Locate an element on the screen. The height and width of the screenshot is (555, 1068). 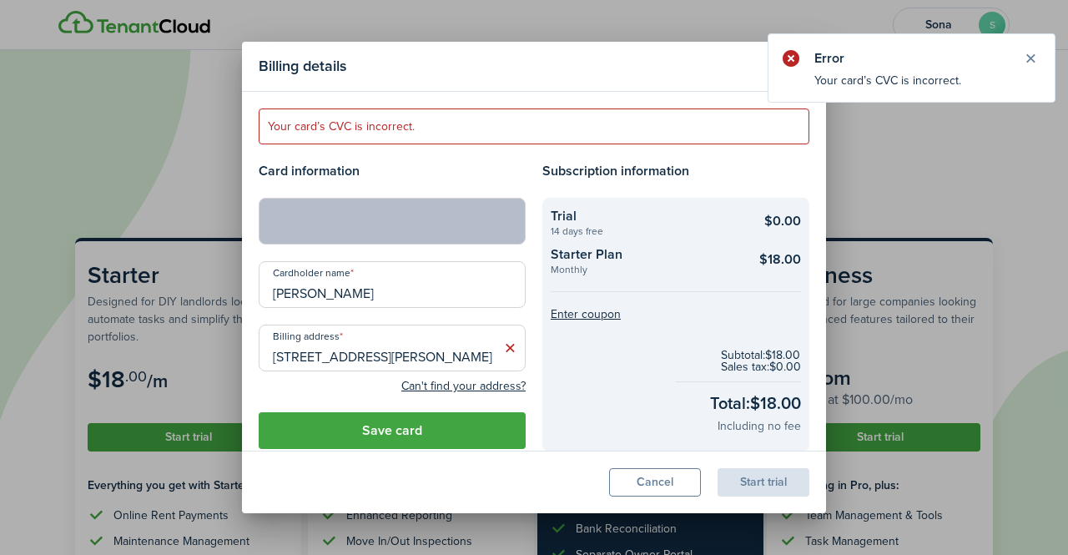
button: Cancel is located at coordinates (655, 482).